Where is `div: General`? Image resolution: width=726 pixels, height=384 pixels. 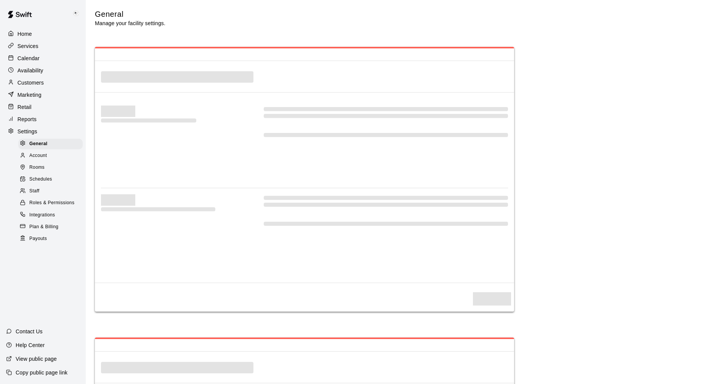 div: General is located at coordinates (50, 144).